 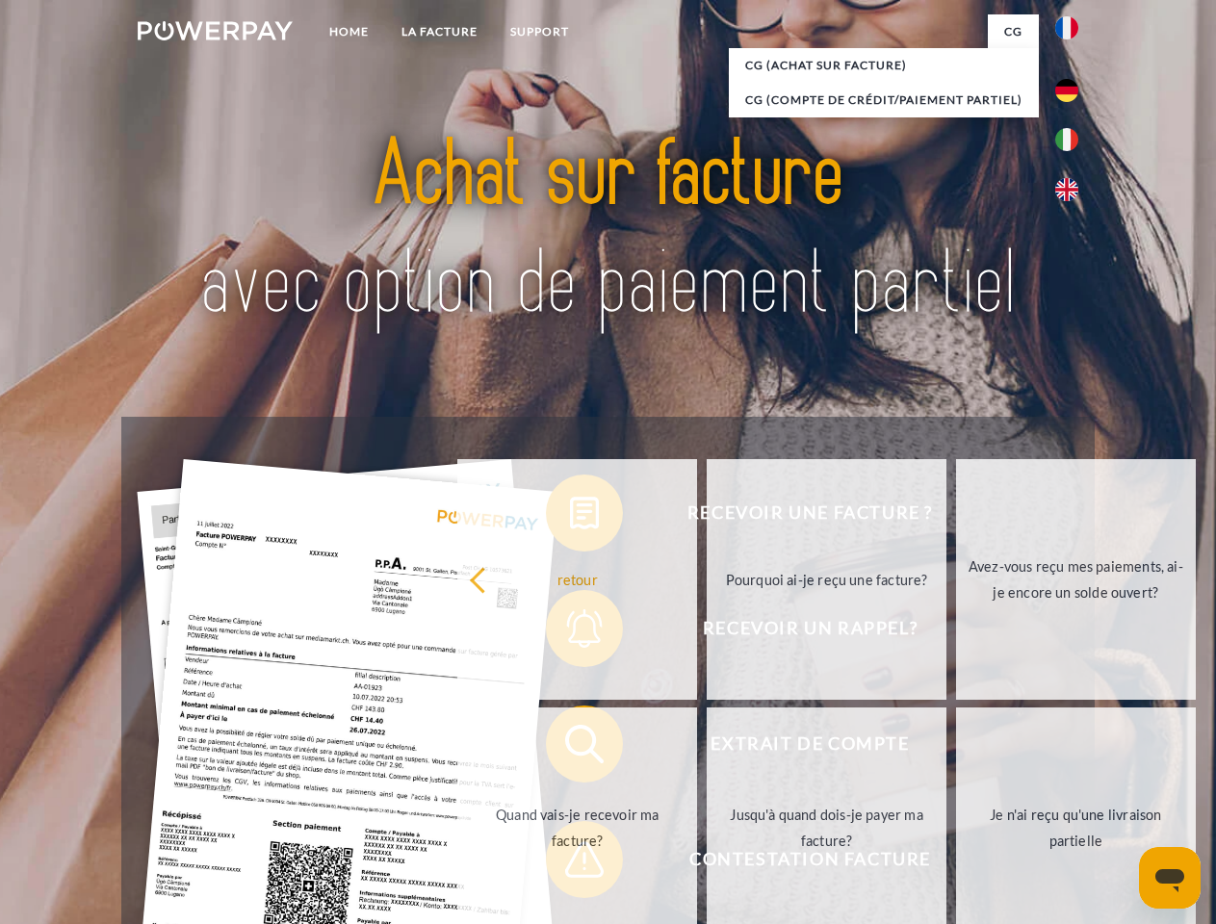 What do you see at coordinates (1067, 28) in the screenshot?
I see `img: fr` at bounding box center [1067, 28].